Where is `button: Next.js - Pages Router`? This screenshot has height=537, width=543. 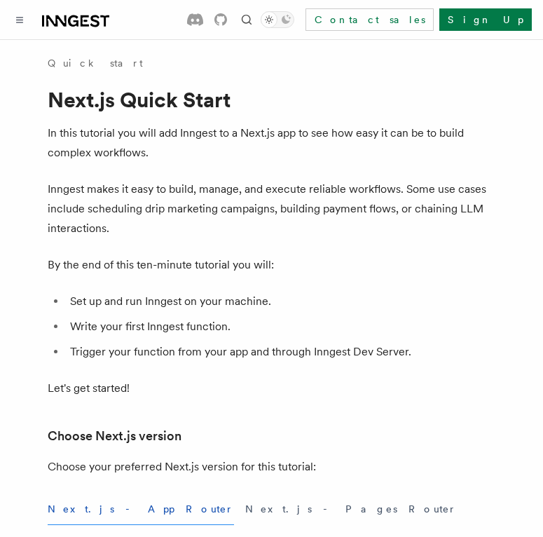
button: Next.js - Pages Router is located at coordinates (351, 509).